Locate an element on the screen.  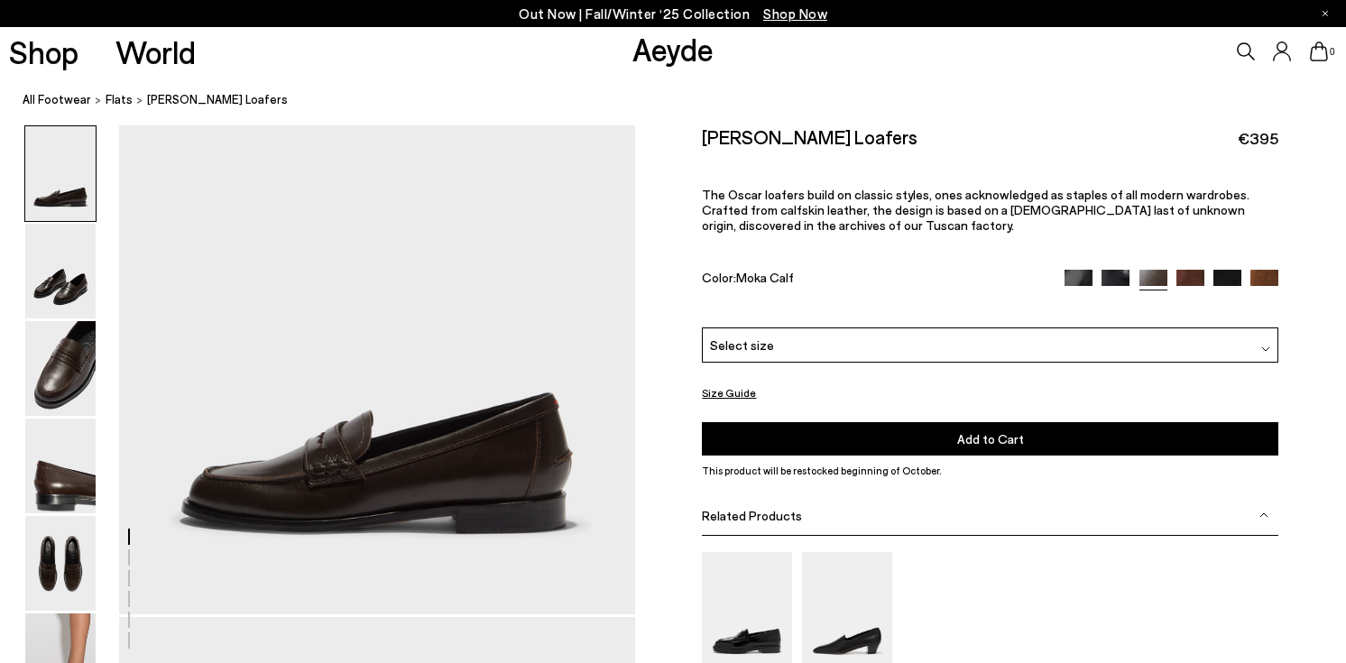
img: Oscar Leather Loafers - Image 1 is located at coordinates (60, 173).